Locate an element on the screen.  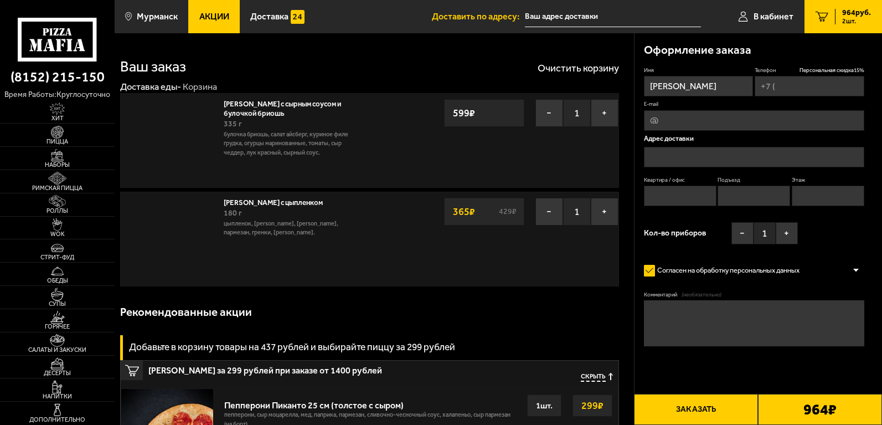
h3: Рекомендованные акции is located at coordinates (186, 312).